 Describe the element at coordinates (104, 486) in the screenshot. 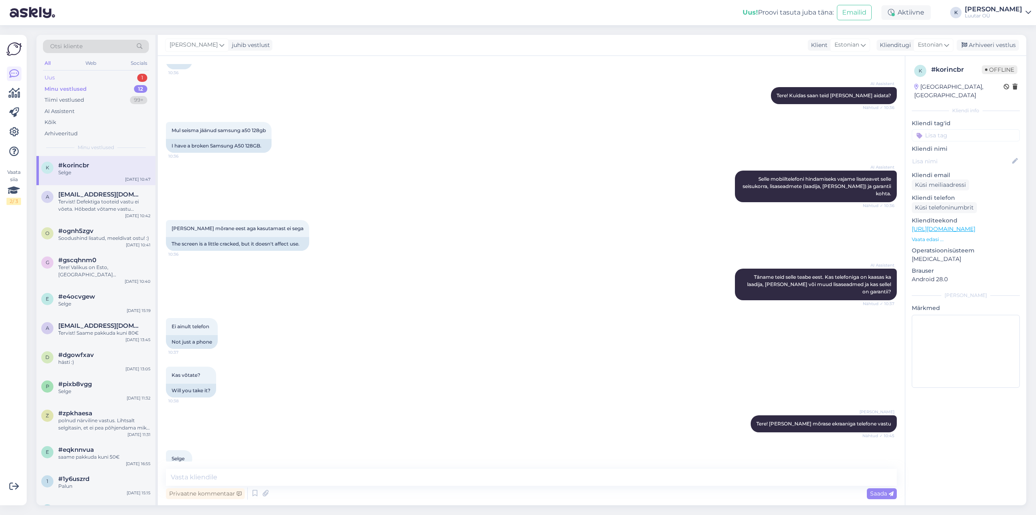

I see `div: Palun` at that location.